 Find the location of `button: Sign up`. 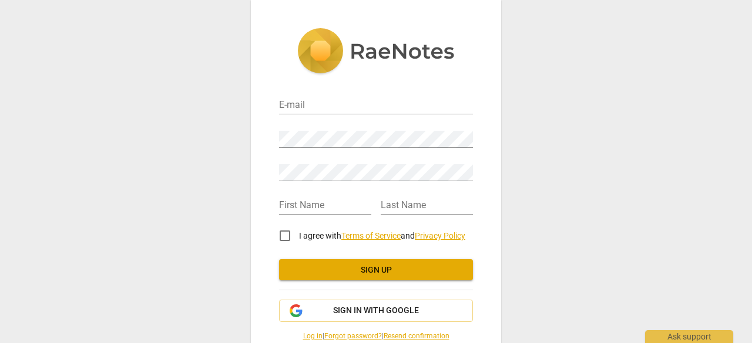

button: Sign up is located at coordinates (376, 270).